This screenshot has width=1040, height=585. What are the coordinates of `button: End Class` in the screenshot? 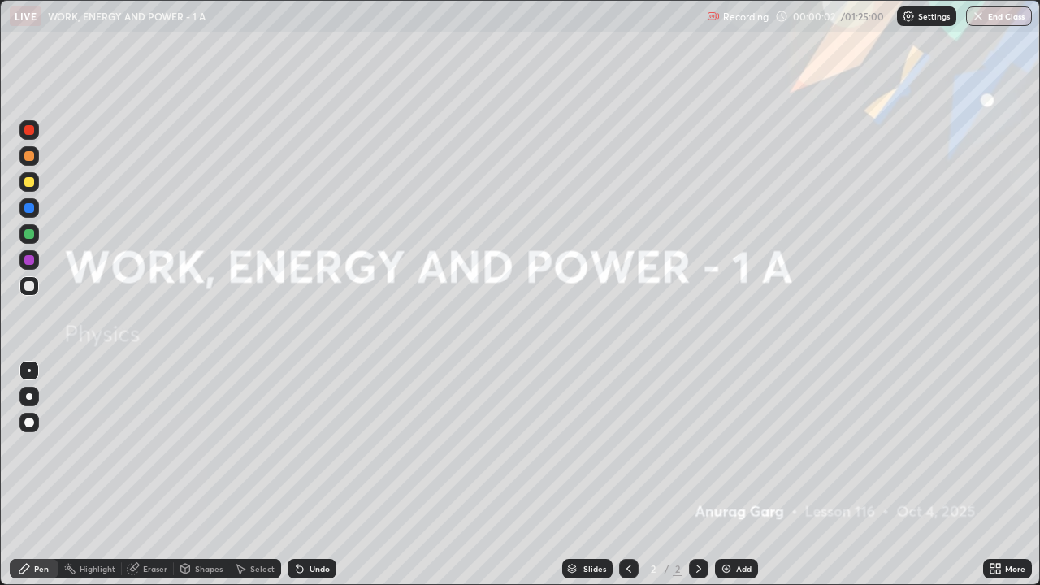 It's located at (999, 16).